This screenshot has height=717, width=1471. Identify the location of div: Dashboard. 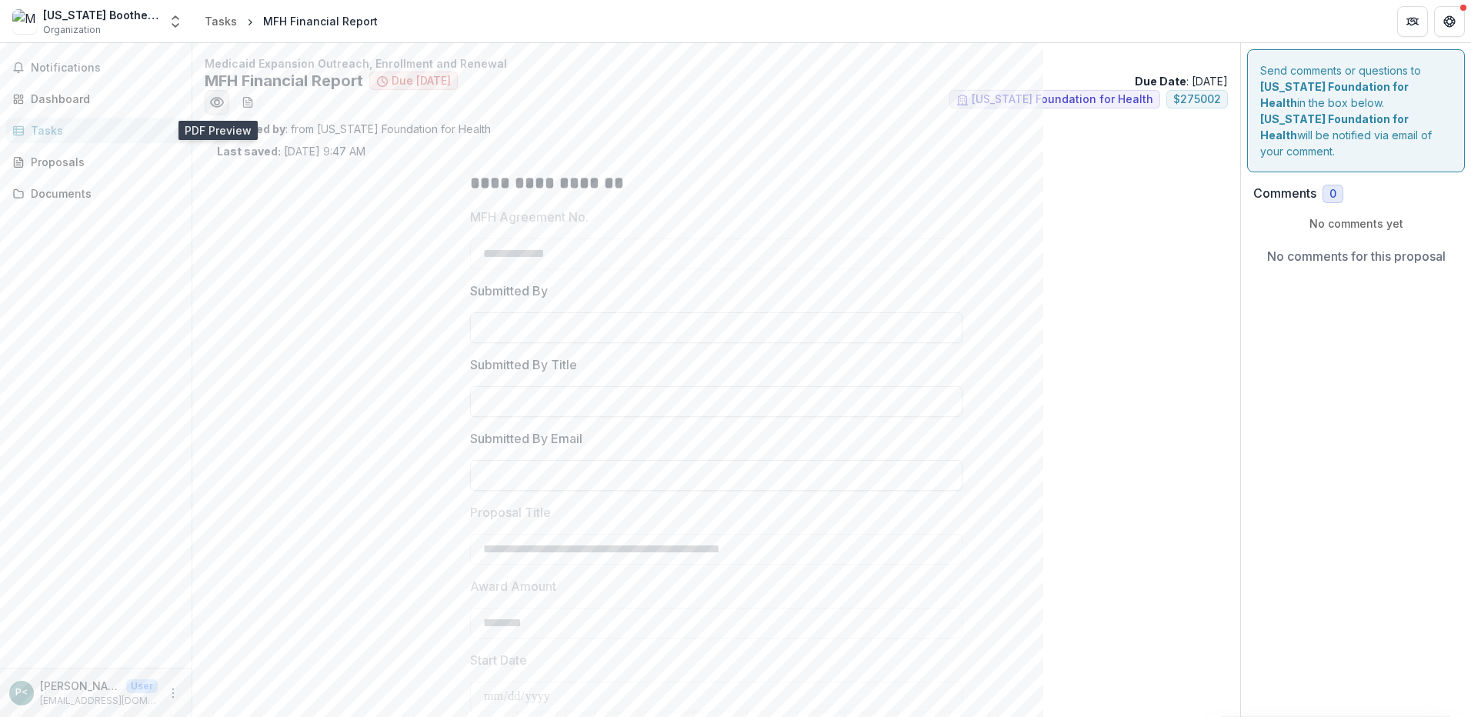
(102, 98).